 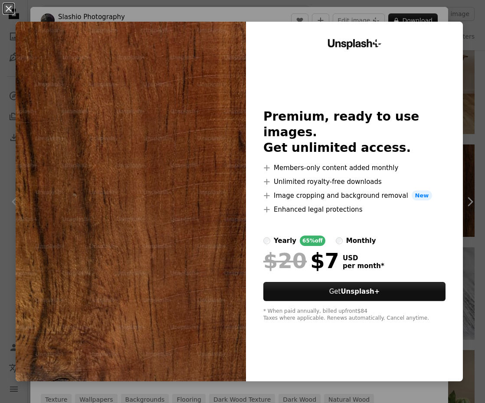 What do you see at coordinates (355, 196) in the screenshot?
I see `li: Image cropping and background removal` at bounding box center [355, 196].